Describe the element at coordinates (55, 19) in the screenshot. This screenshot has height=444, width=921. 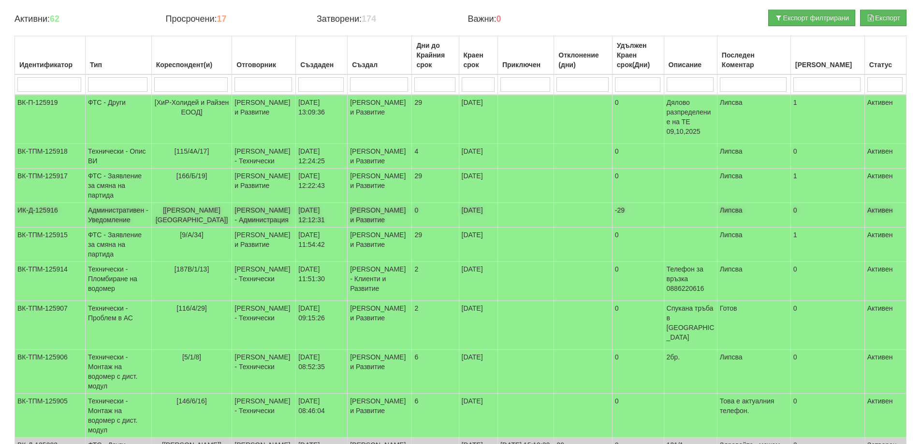
I see `b: 62` at that location.